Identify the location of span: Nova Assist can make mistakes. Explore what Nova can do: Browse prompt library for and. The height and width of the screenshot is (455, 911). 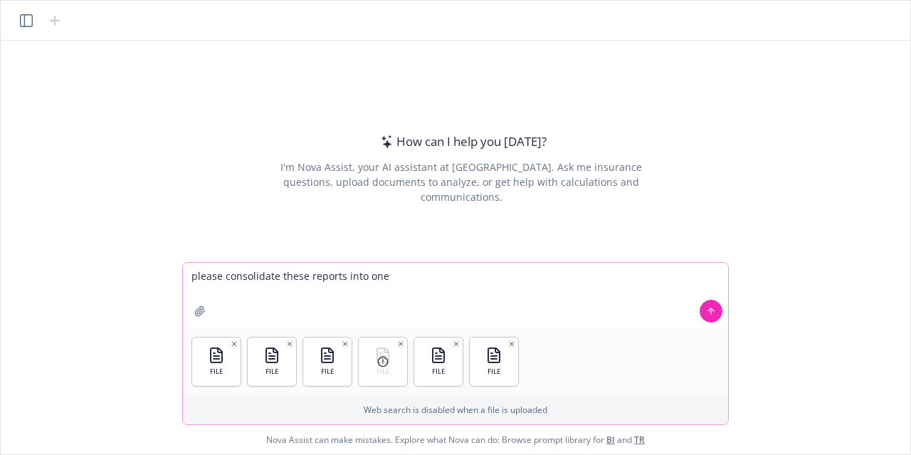
(455, 439).